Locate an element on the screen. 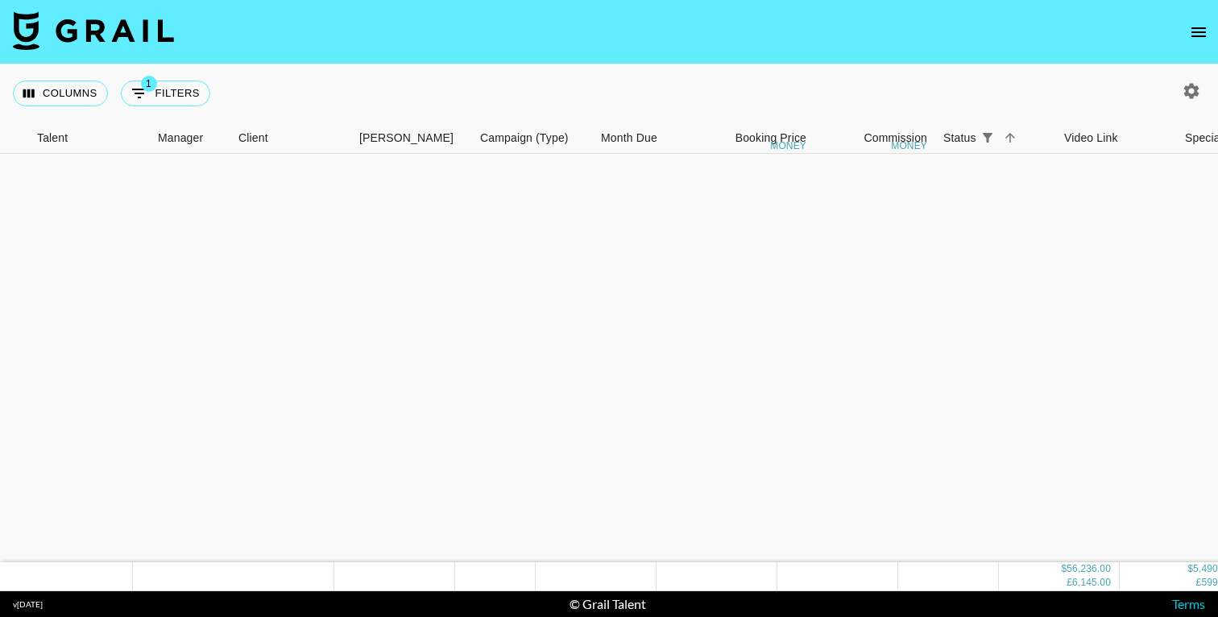  img: Grail Talent is located at coordinates (93, 31).